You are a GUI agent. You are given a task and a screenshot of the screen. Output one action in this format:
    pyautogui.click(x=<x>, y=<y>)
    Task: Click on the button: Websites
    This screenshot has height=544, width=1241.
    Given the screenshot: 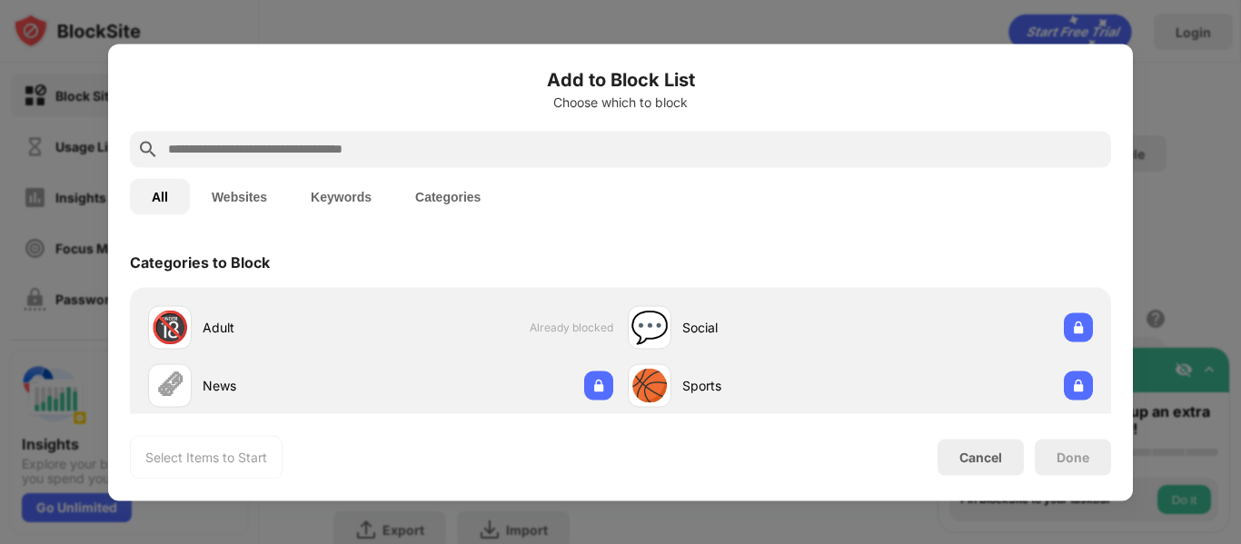 What is the action you would take?
    pyautogui.click(x=239, y=196)
    